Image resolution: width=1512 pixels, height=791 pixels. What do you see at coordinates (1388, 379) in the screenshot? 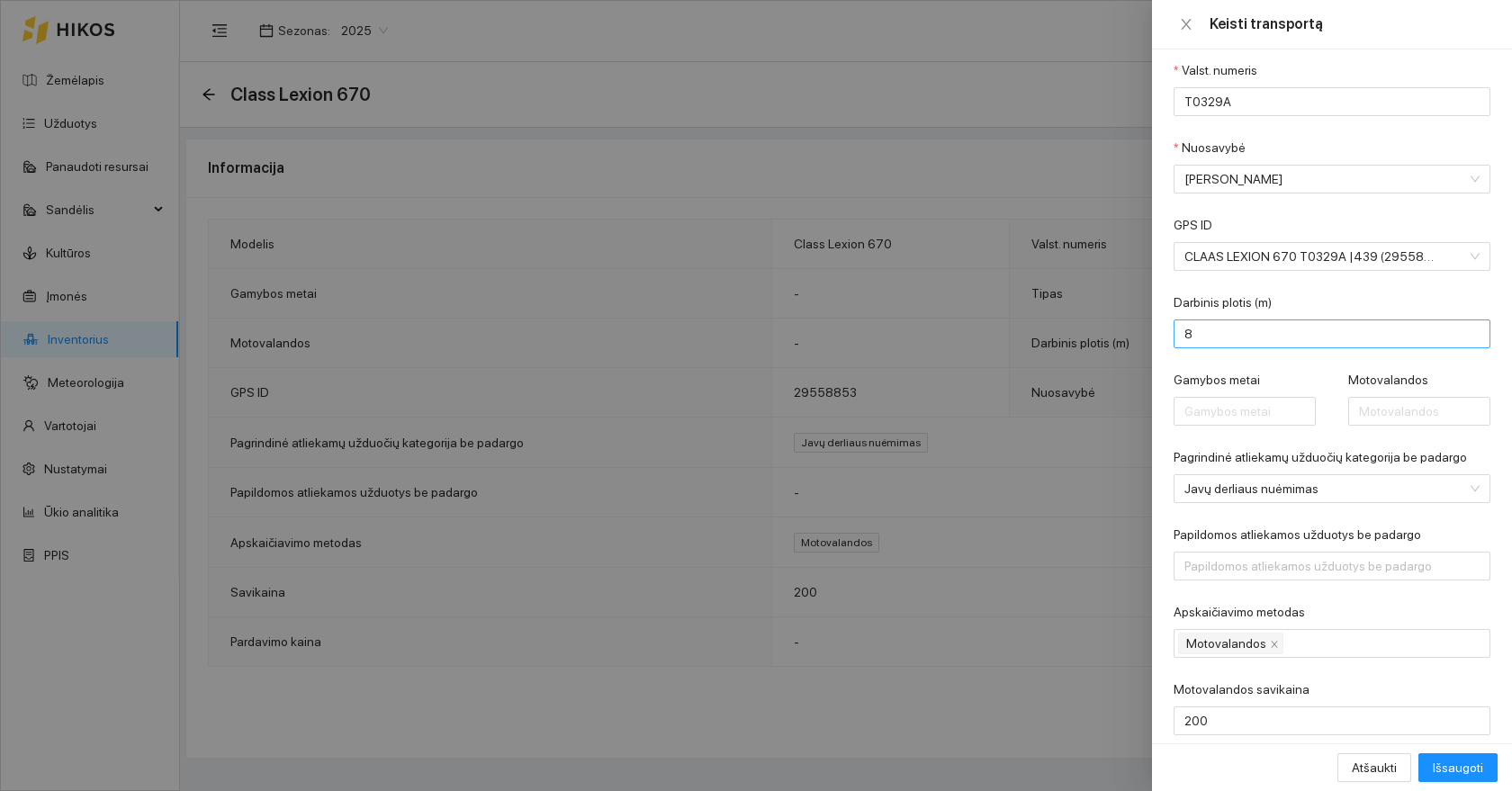
I see `label: Motovalandos` at bounding box center [1388, 379].